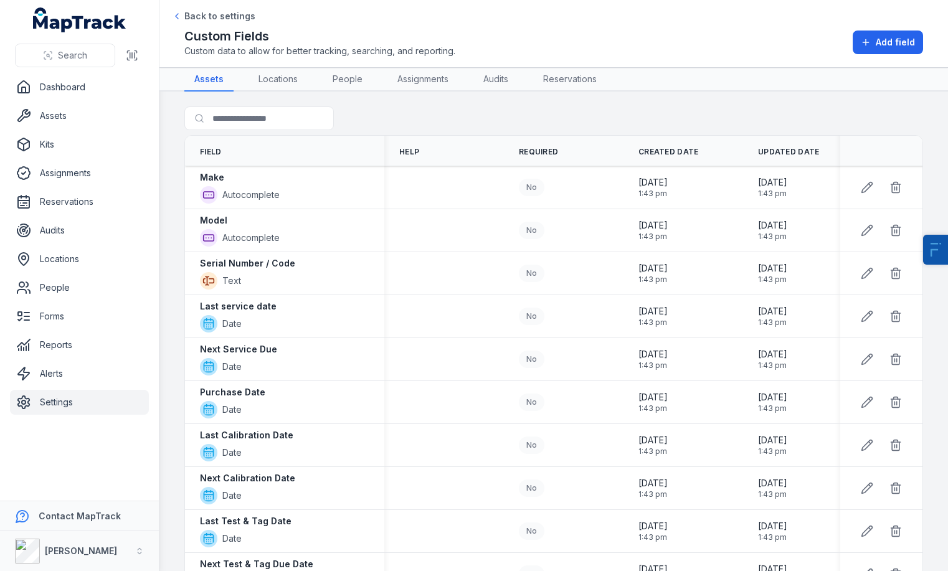 This screenshot has width=948, height=571. What do you see at coordinates (214, 16) in the screenshot?
I see `a: Back to settings` at bounding box center [214, 16].